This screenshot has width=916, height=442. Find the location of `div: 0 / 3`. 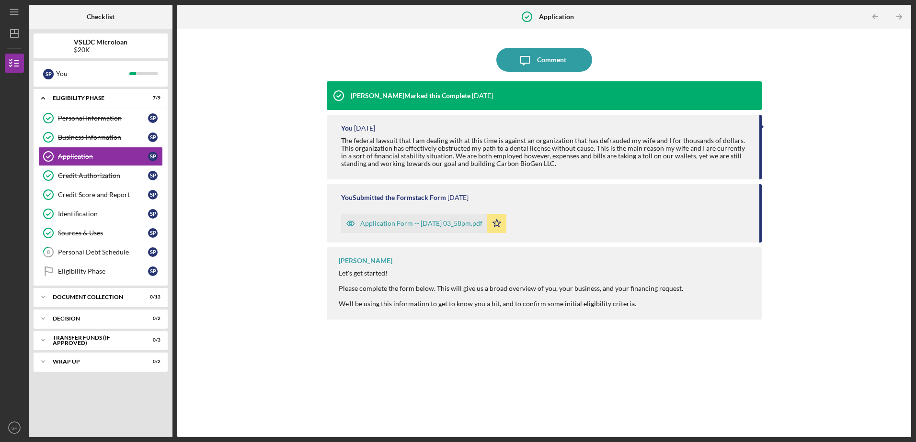

div: 0 / 3 is located at coordinates (152, 340).